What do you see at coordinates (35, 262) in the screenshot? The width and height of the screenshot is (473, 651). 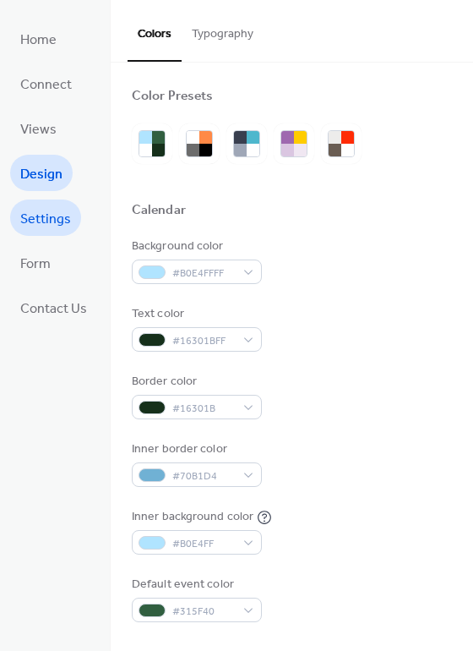 I see `a: Form` at bounding box center [35, 262].